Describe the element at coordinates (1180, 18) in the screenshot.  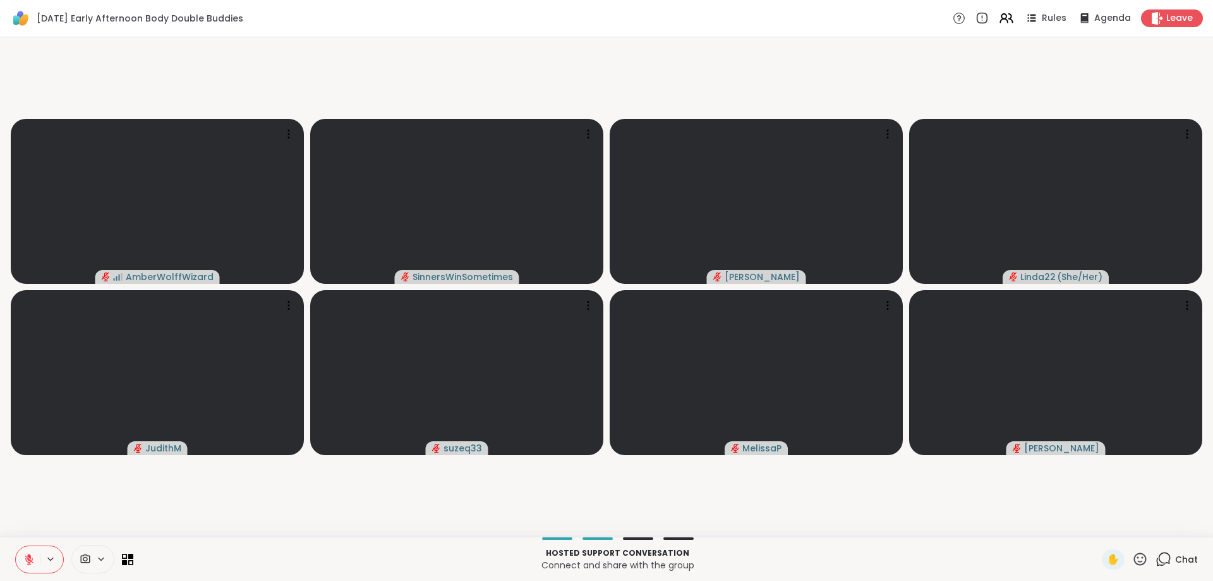
I see `span: Leave` at that location.